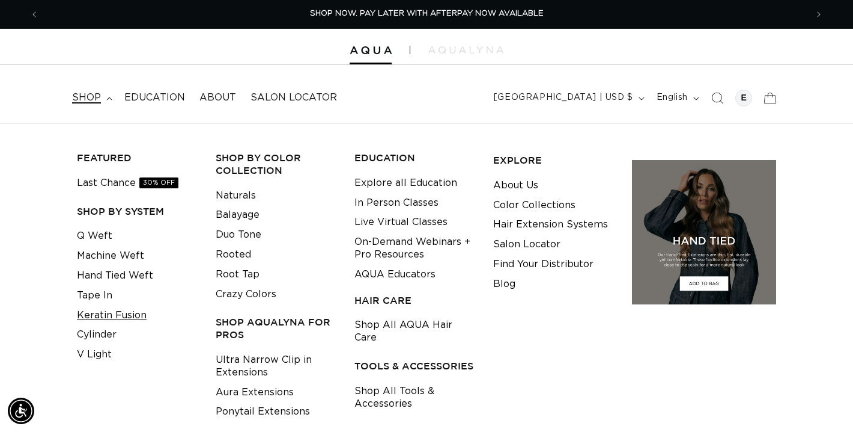  I want to click on a: Balayage, so click(237, 215).